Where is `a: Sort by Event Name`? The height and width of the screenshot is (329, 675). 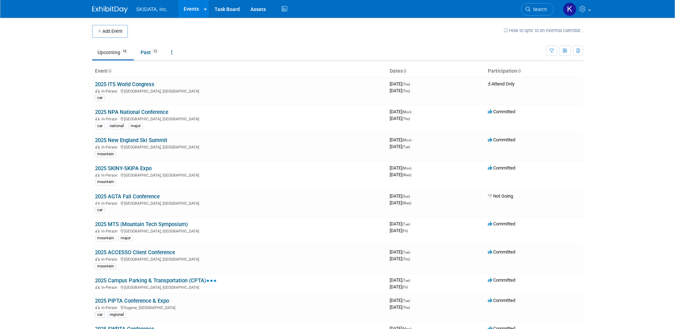
a: Sort by Event Name is located at coordinates (110, 71).